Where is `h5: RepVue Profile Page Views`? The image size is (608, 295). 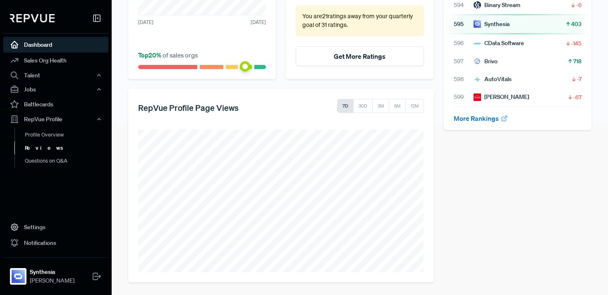 h5: RepVue Profile Page Views is located at coordinates (188, 108).